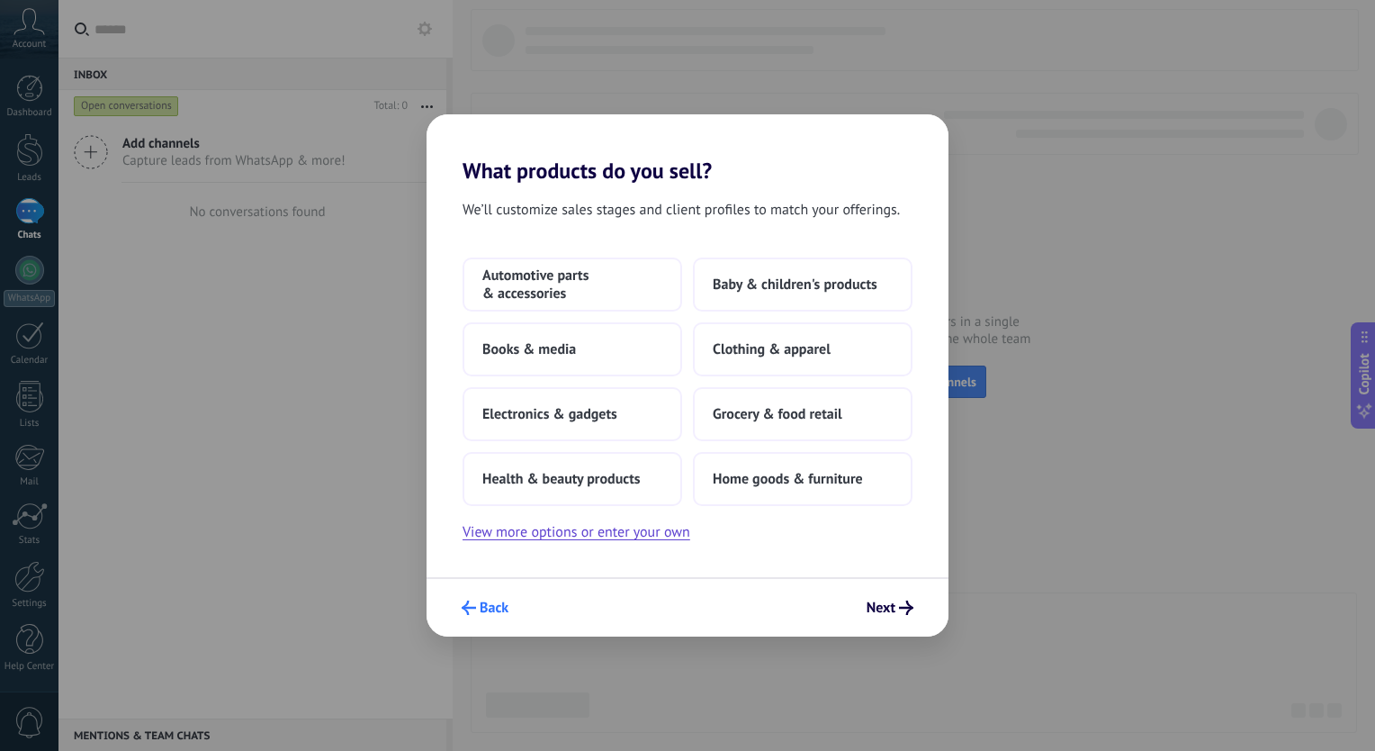 The height and width of the screenshot is (751, 1375). I want to click on span: Next, so click(881, 608).